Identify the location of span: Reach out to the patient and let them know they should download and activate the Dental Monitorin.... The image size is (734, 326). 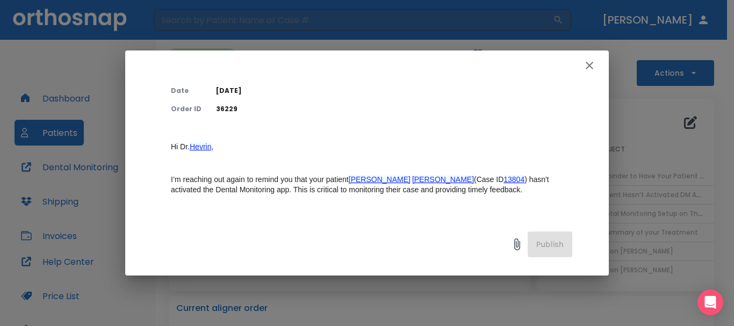
(354, 227).